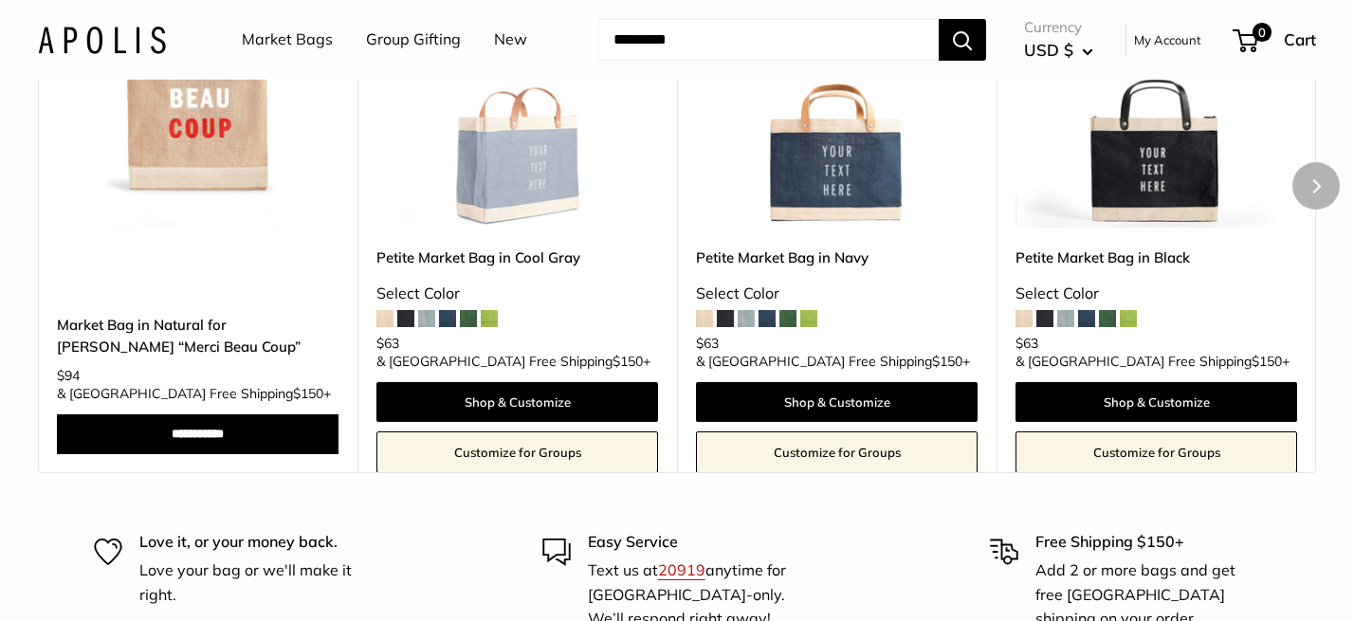 Image resolution: width=1354 pixels, height=621 pixels. I want to click on a: Market Bags, so click(287, 40).